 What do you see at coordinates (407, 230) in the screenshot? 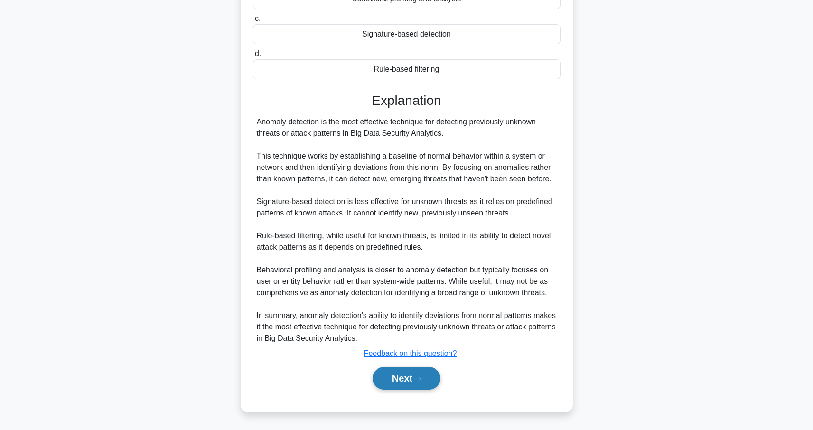
I see `div: Anomaly detection is the most effective technique for detecting previously unknown threats or att...` at bounding box center [407, 230].